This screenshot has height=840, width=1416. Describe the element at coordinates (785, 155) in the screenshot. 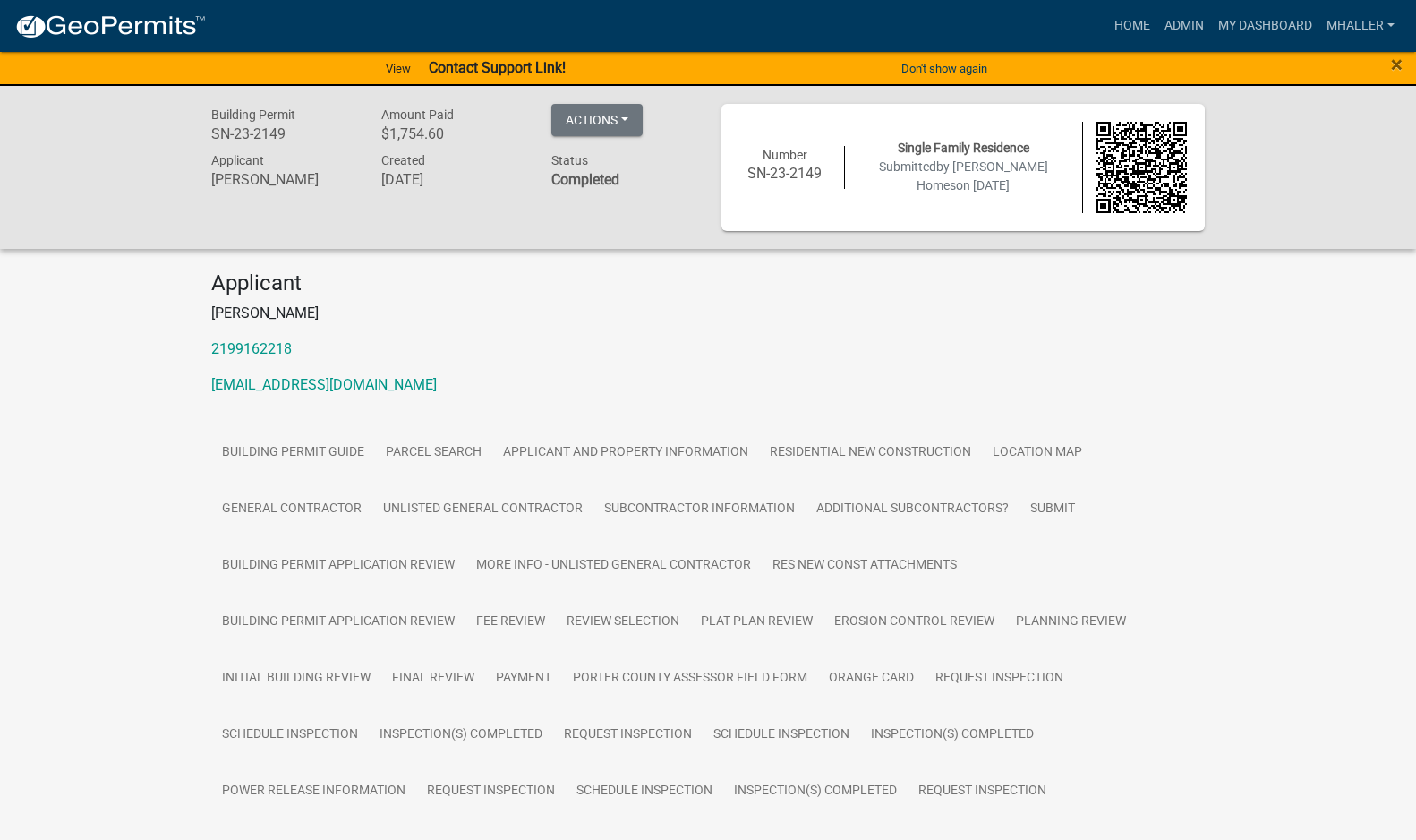

I see `span: Number` at that location.